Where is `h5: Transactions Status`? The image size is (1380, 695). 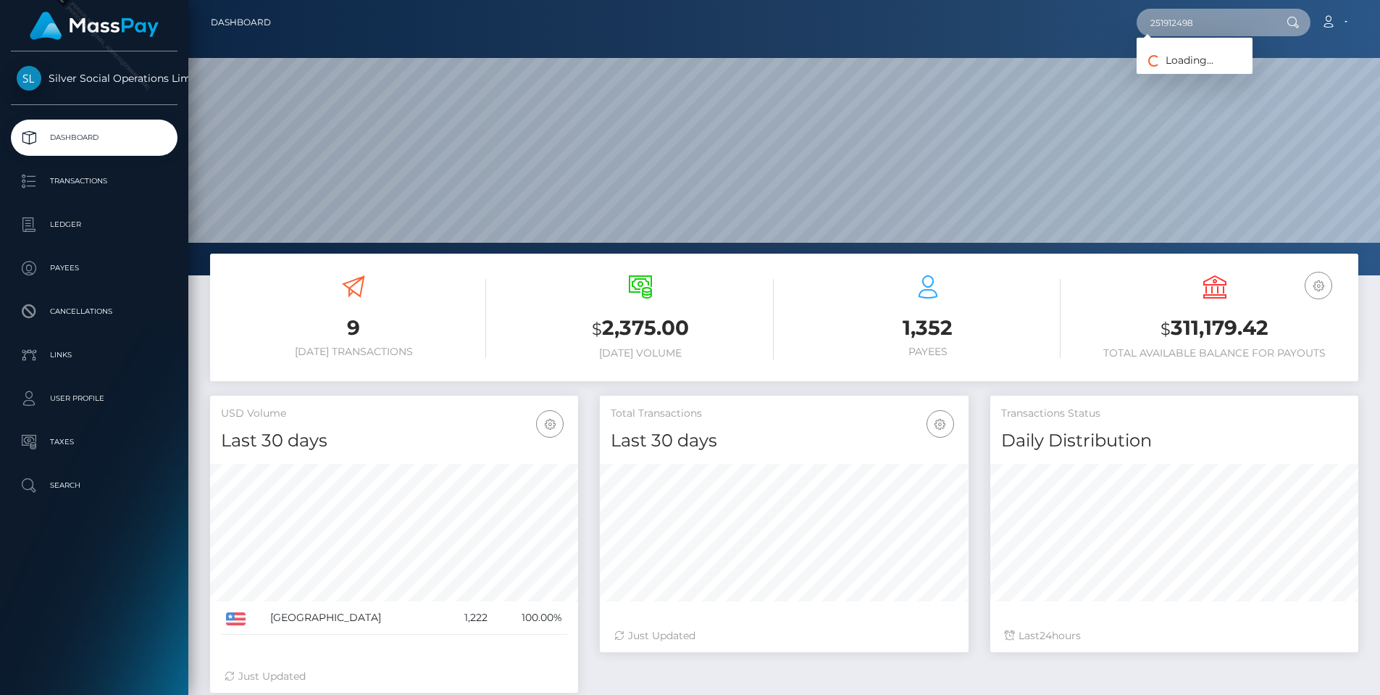 h5: Transactions Status is located at coordinates (1174, 414).